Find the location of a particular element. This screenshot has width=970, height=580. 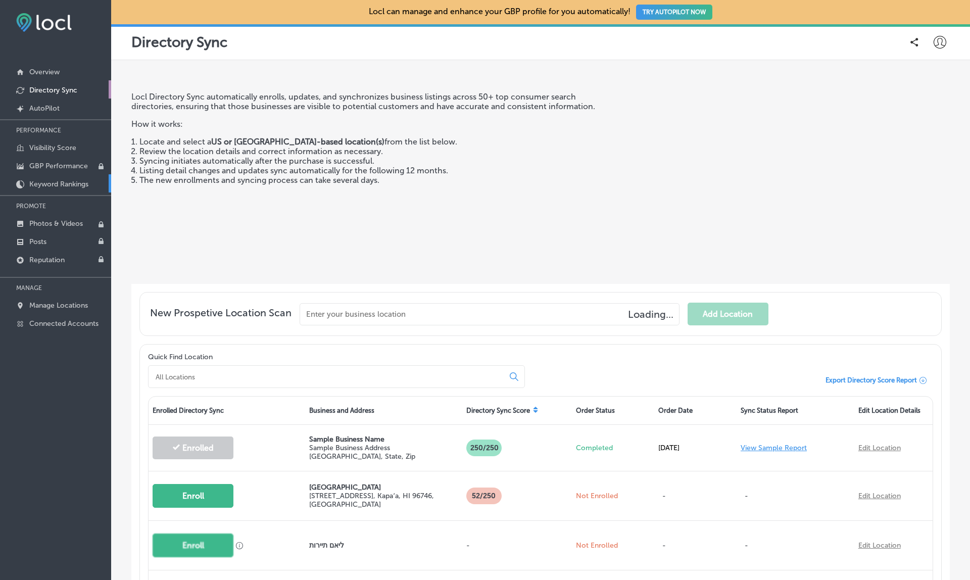

li: Listing detail changes and updates sync automatically for the following 12 months. is located at coordinates (378, 170).